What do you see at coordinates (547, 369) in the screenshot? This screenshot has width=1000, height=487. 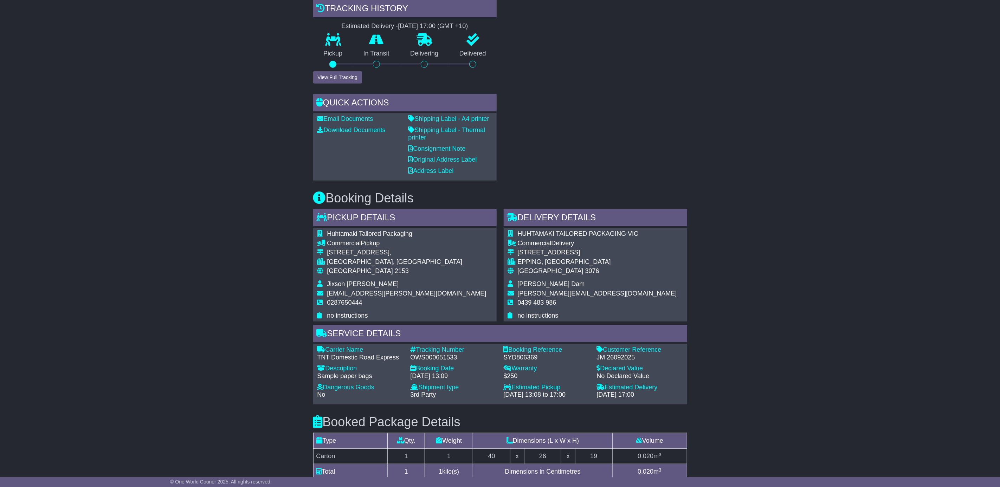 I see `div: Warranty` at bounding box center [547, 369].